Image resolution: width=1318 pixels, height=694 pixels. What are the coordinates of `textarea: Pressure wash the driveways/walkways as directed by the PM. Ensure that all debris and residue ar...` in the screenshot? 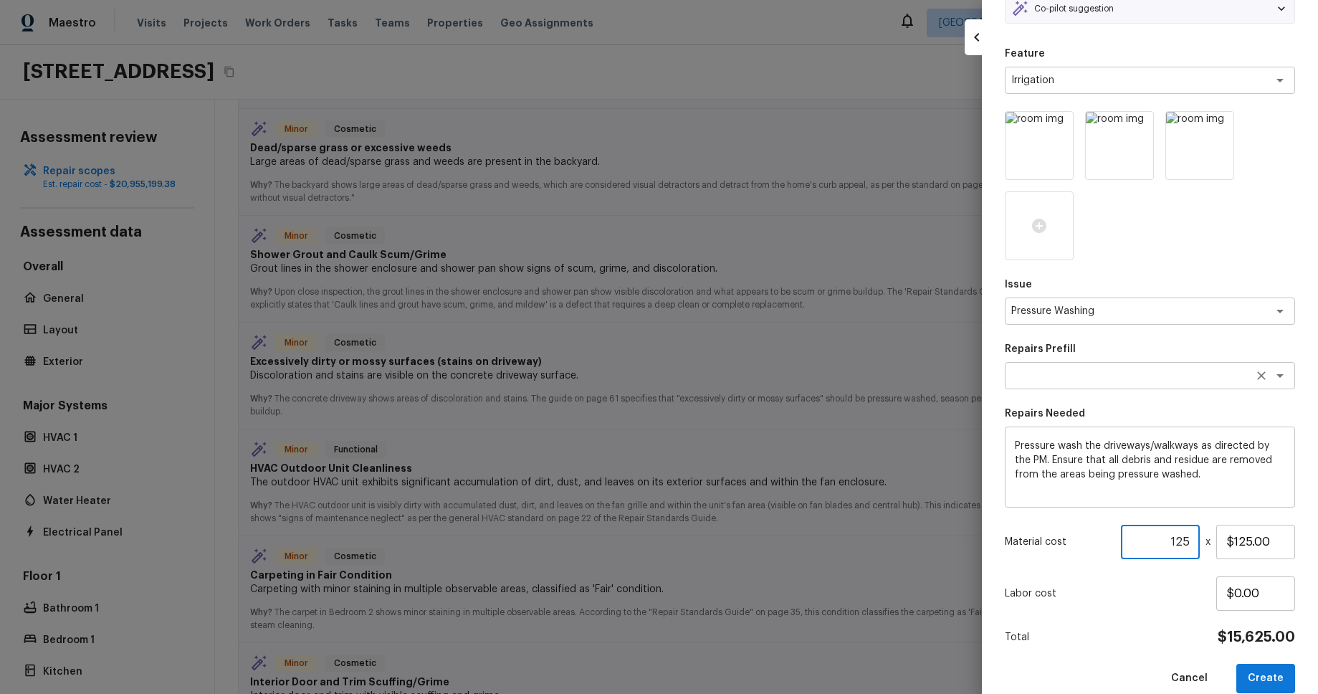 It's located at (1150, 467).